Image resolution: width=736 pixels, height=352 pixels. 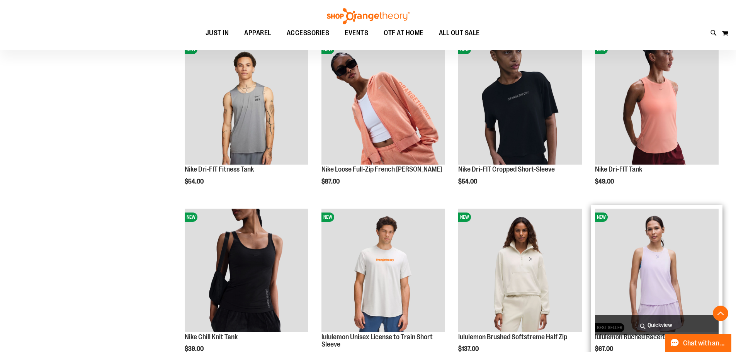 I want to click on span: JUST IN, so click(x=217, y=33).